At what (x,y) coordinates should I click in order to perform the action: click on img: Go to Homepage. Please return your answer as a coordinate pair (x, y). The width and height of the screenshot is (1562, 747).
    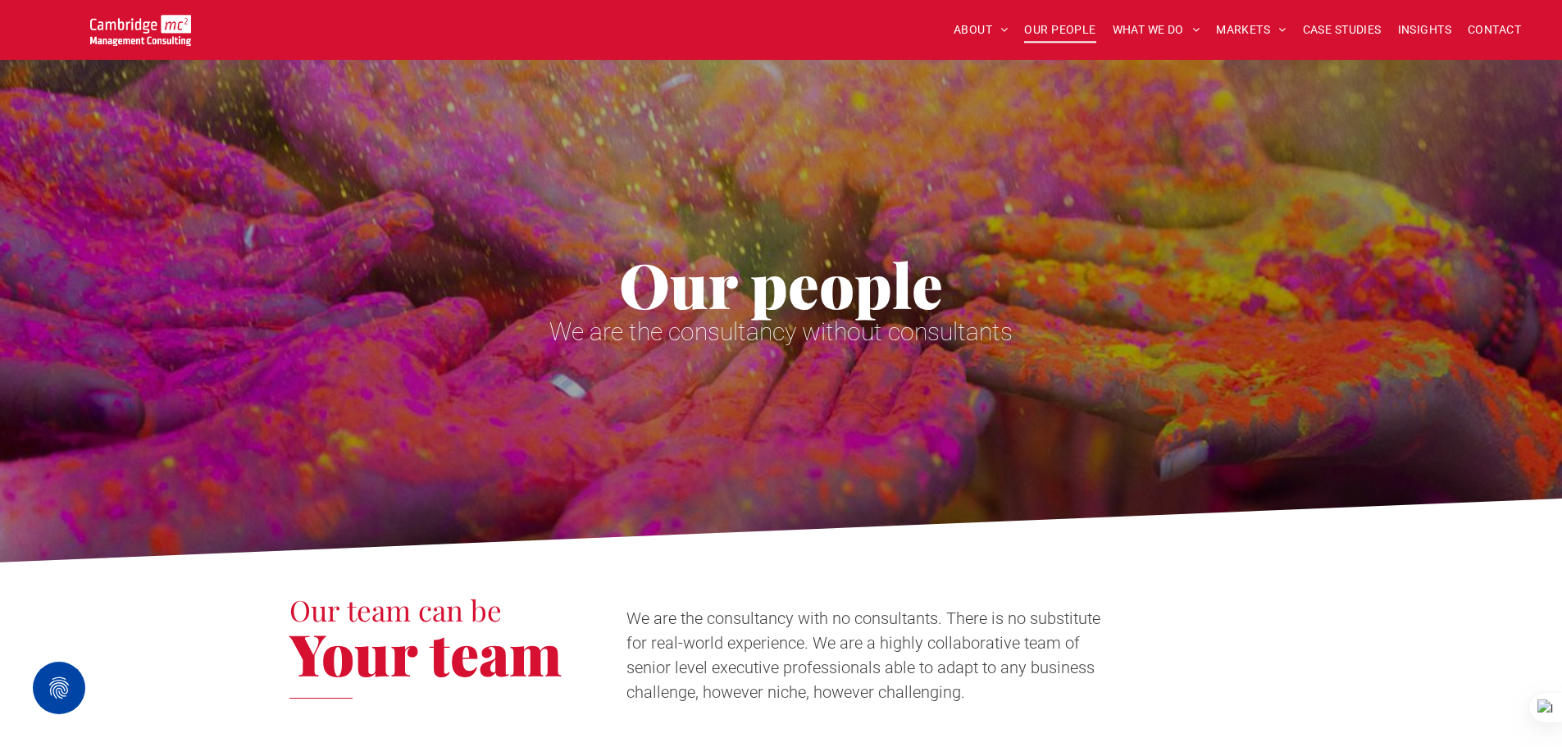
    Looking at the image, I should click on (140, 30).